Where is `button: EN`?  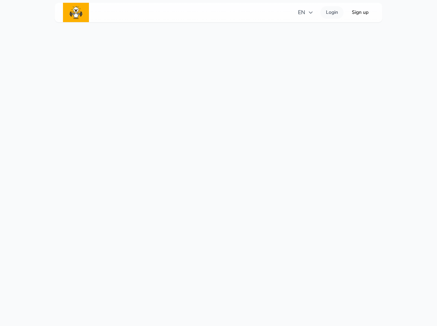
button: EN is located at coordinates (306, 12).